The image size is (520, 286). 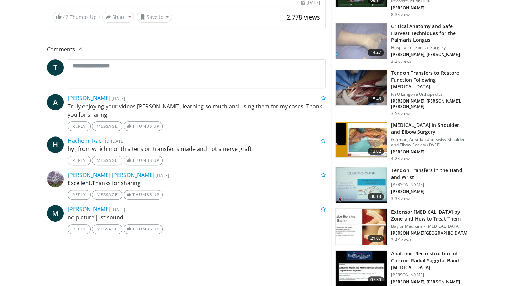 What do you see at coordinates (303, 17) in the screenshot?
I see `span: 2,778 views` at bounding box center [303, 17].